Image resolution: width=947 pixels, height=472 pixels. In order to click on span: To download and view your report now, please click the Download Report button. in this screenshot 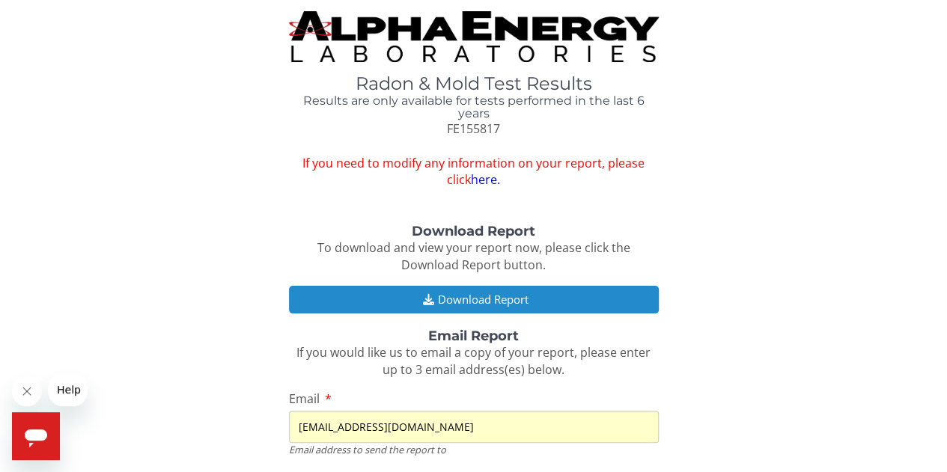, I will do `click(474, 256)`.